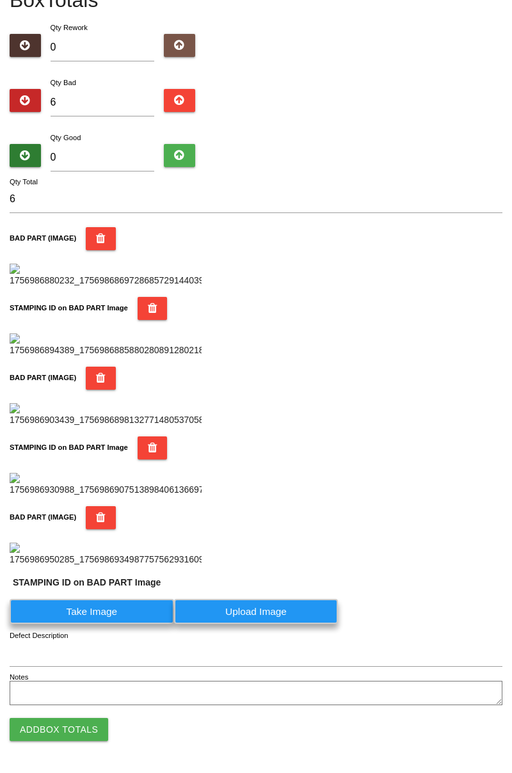 This screenshot has width=512, height=773. What do you see at coordinates (106, 554) in the screenshot?
I see `img: 1756986950285_17569869349877575629316094794702.jpg` at bounding box center [106, 554].